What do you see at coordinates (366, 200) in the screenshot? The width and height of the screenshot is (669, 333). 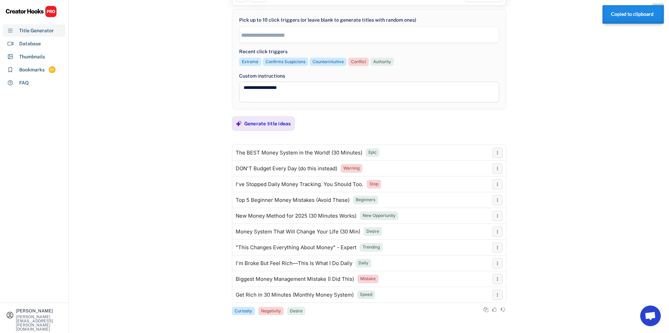 I see `div: Beginners` at bounding box center [366, 200].